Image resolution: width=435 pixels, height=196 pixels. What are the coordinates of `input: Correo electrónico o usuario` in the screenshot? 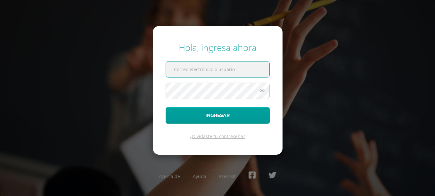 It's located at (217, 69).